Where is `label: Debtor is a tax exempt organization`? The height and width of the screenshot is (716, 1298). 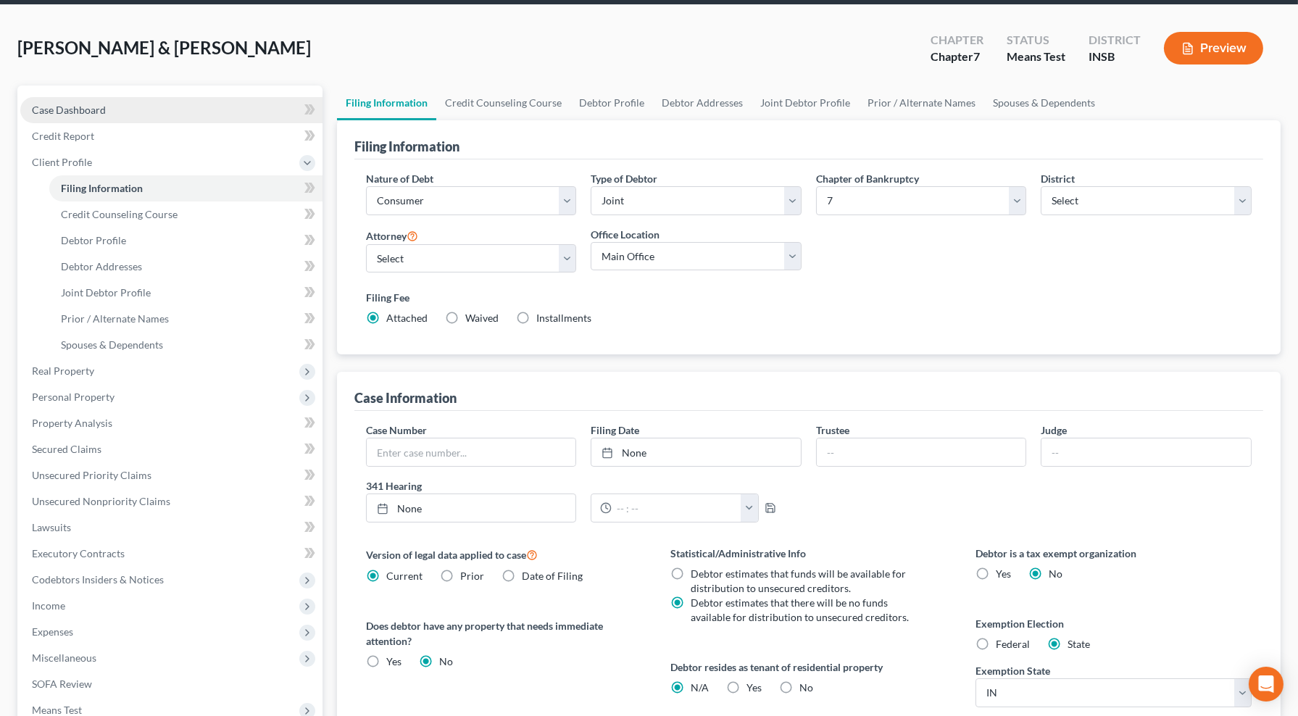
label: Debtor is a tax exempt organization is located at coordinates (1113, 553).